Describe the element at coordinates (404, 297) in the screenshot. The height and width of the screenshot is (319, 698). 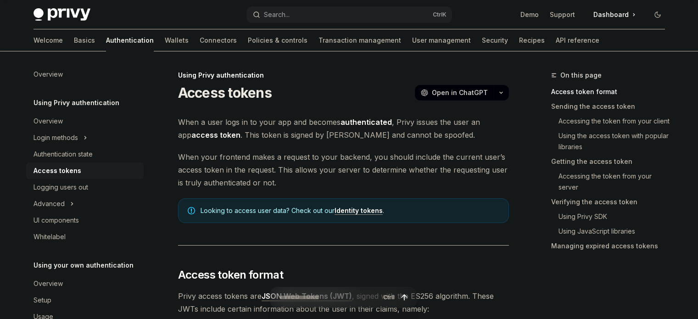
I see `button: Send message` at that location.